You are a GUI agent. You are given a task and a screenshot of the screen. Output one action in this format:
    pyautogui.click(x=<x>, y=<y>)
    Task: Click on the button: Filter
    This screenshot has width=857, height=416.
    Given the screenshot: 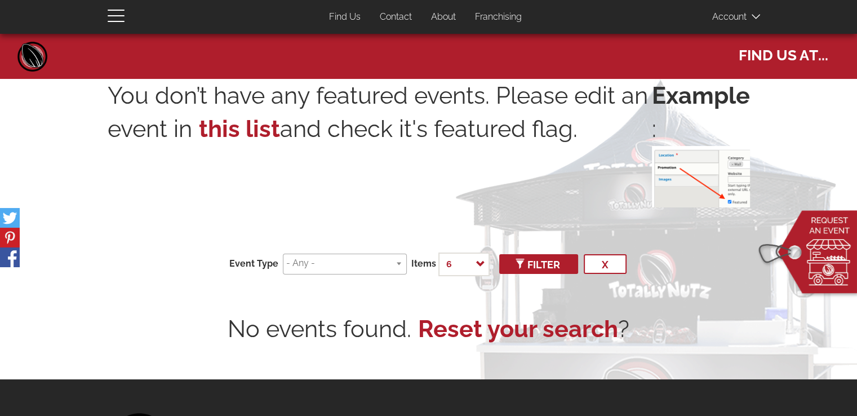 What is the action you would take?
    pyautogui.click(x=539, y=264)
    